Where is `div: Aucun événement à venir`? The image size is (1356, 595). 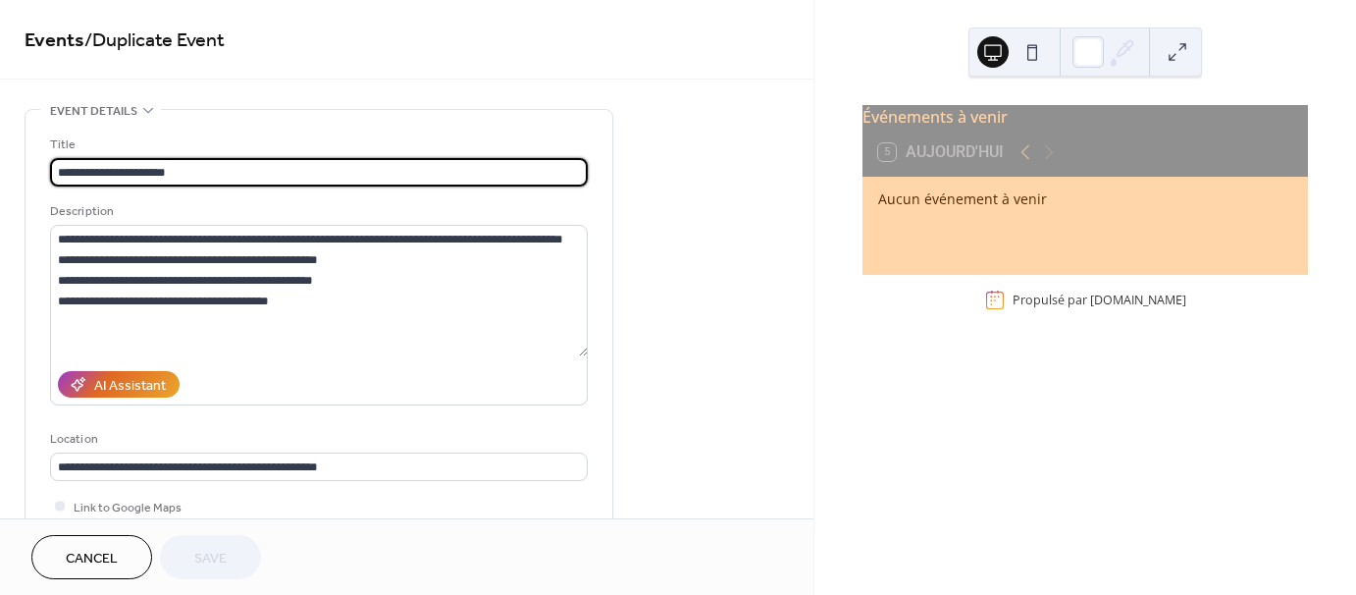
div: Aucun événement à venir is located at coordinates (1085, 198).